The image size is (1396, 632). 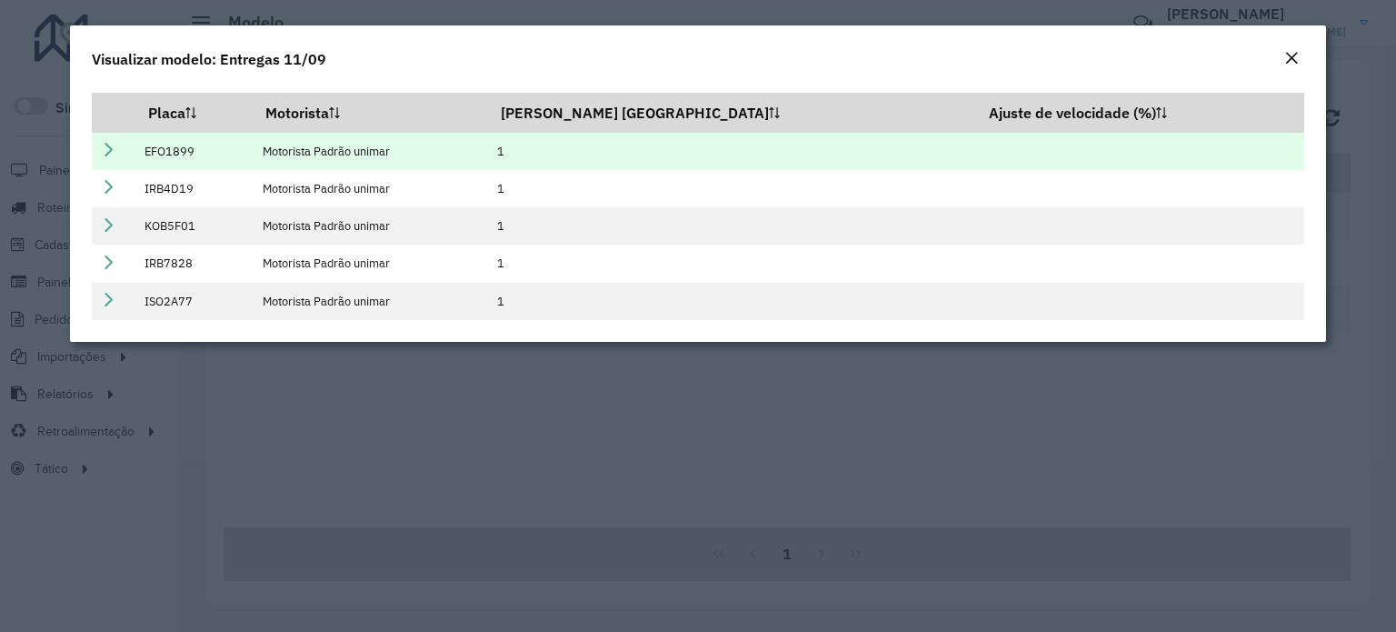 What do you see at coordinates (1292, 58) in the screenshot?
I see `em: Fechar` at bounding box center [1292, 58].